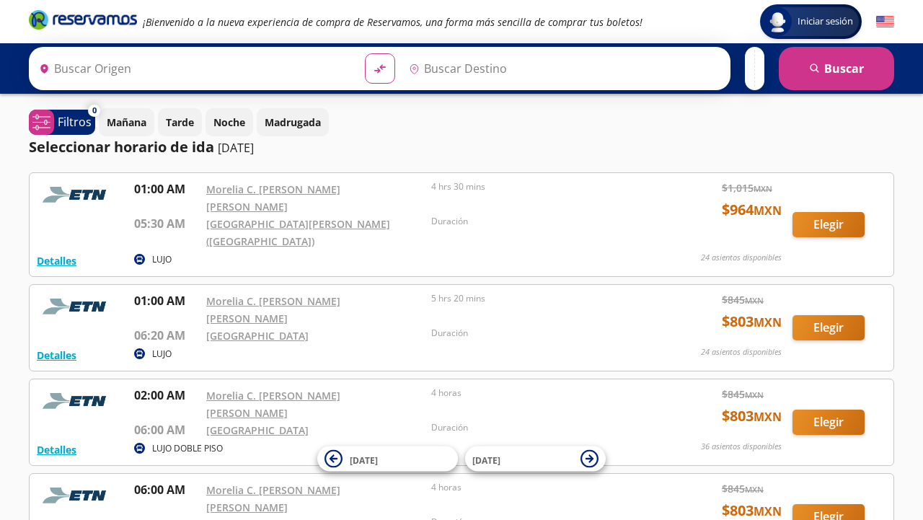 Image resolution: width=923 pixels, height=520 pixels. I want to click on p: 02:00 AM, so click(167, 395).